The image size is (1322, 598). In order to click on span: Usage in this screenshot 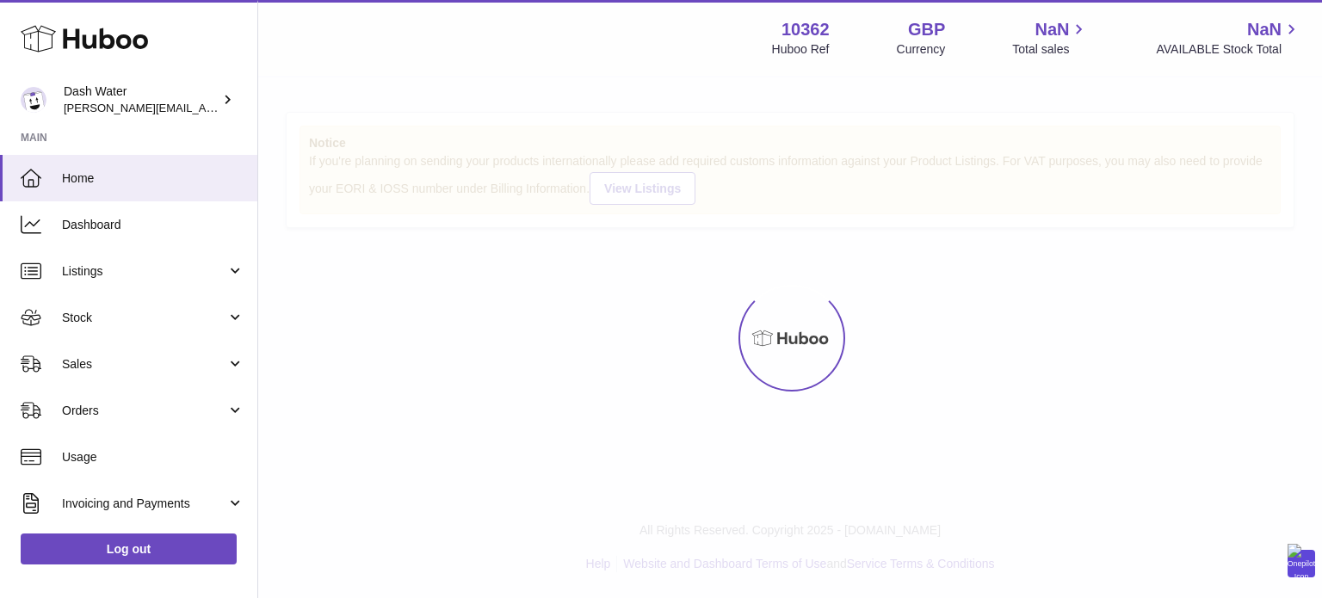, I will do `click(153, 457)`.